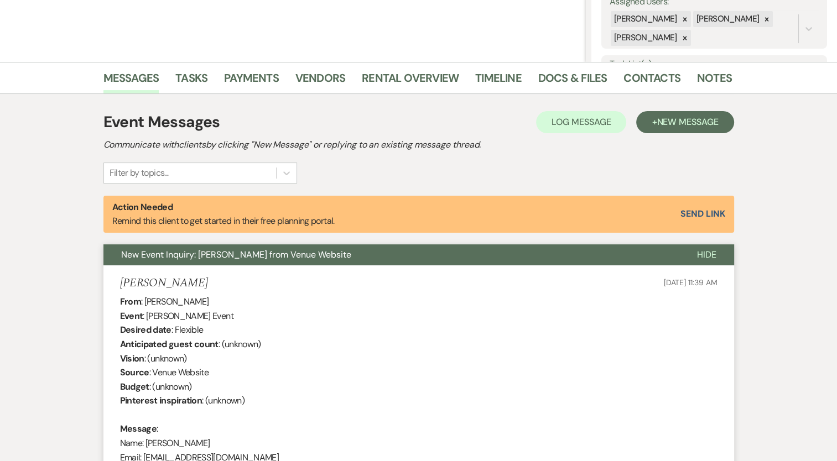 The image size is (837, 461). Describe the element at coordinates (169, 344) in the screenshot. I see `b: Anticipated guest count` at that location.